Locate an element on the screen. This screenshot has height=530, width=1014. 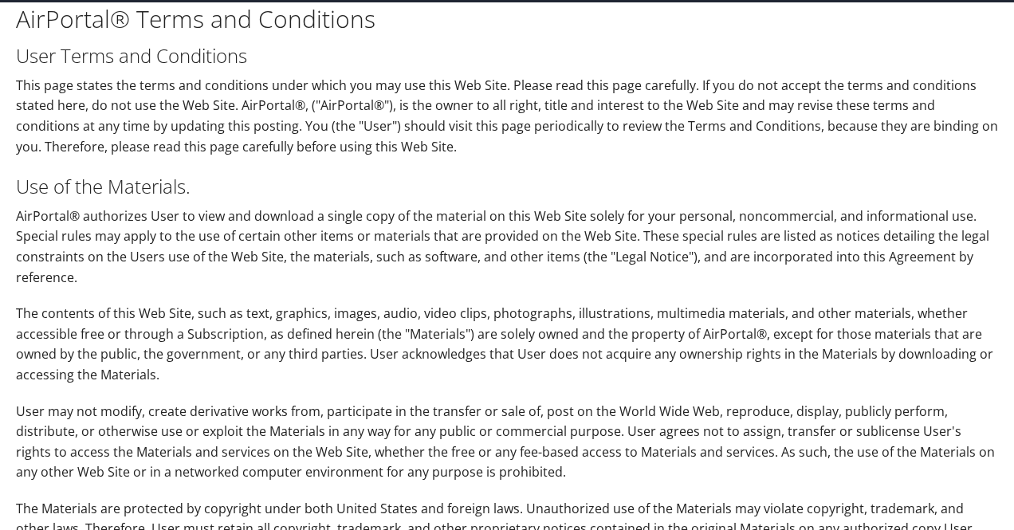
h2: Use of the Materials. is located at coordinates (507, 187).